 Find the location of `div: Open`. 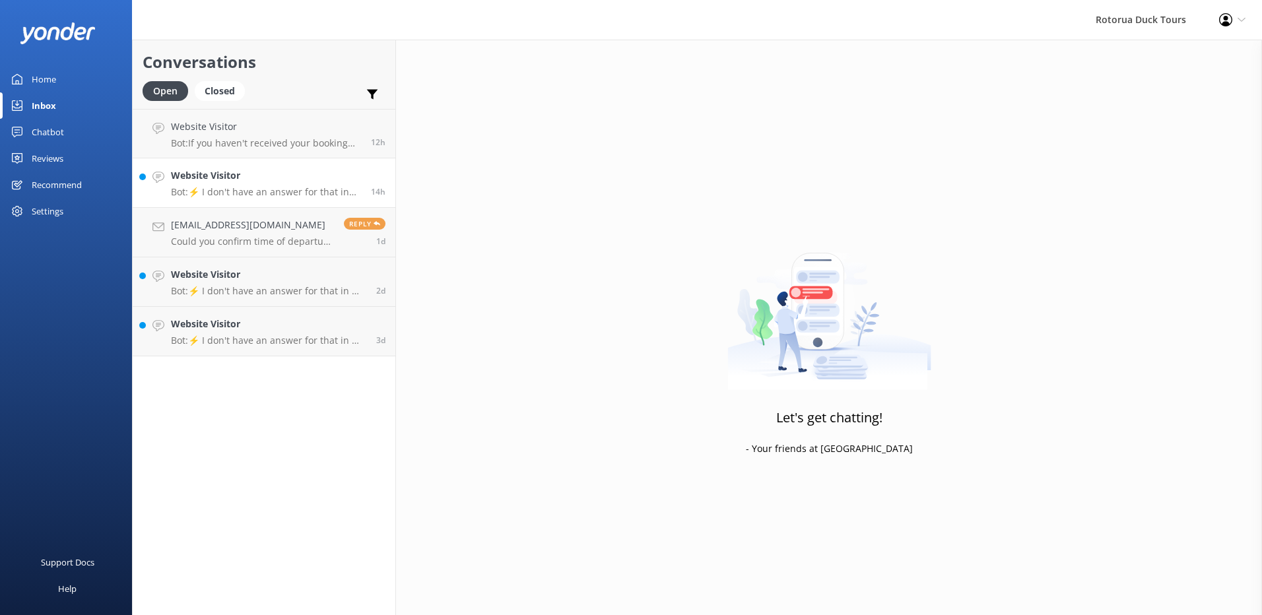

div: Open is located at coordinates (165, 91).